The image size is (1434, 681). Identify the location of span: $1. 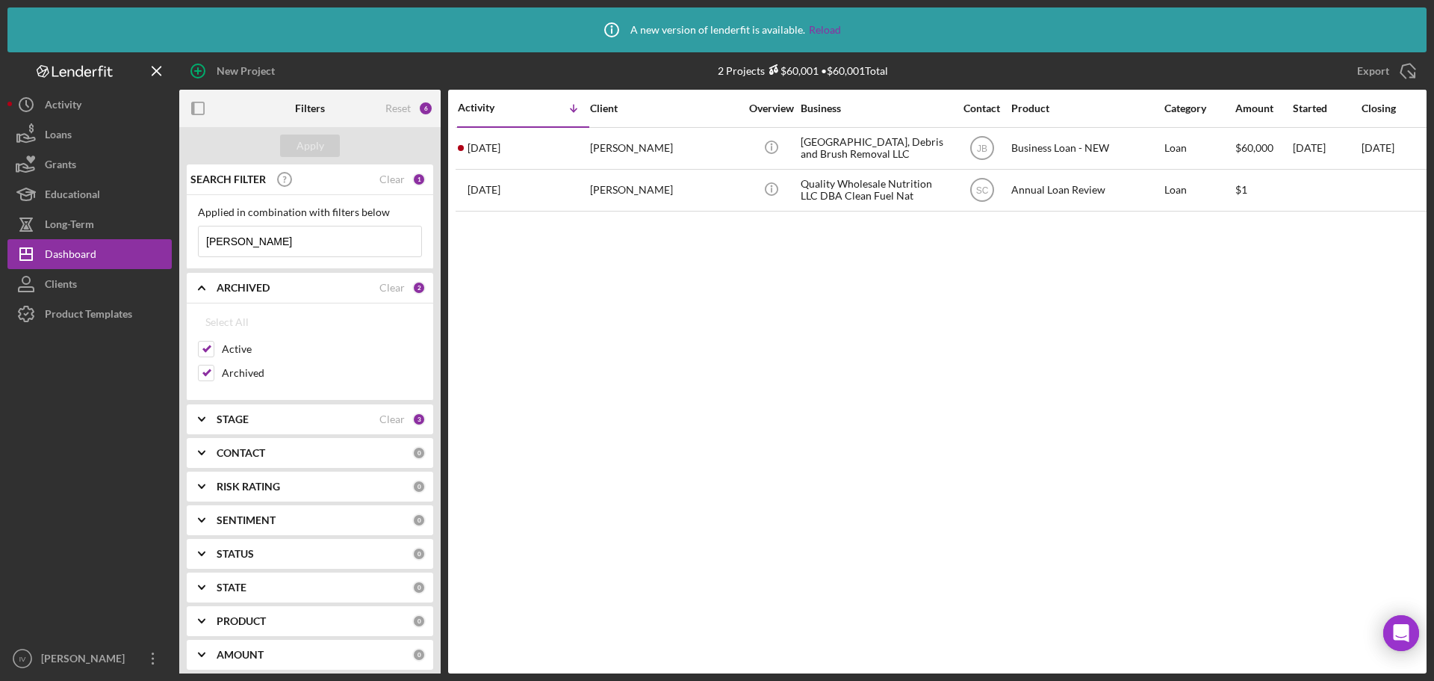
(1242, 189).